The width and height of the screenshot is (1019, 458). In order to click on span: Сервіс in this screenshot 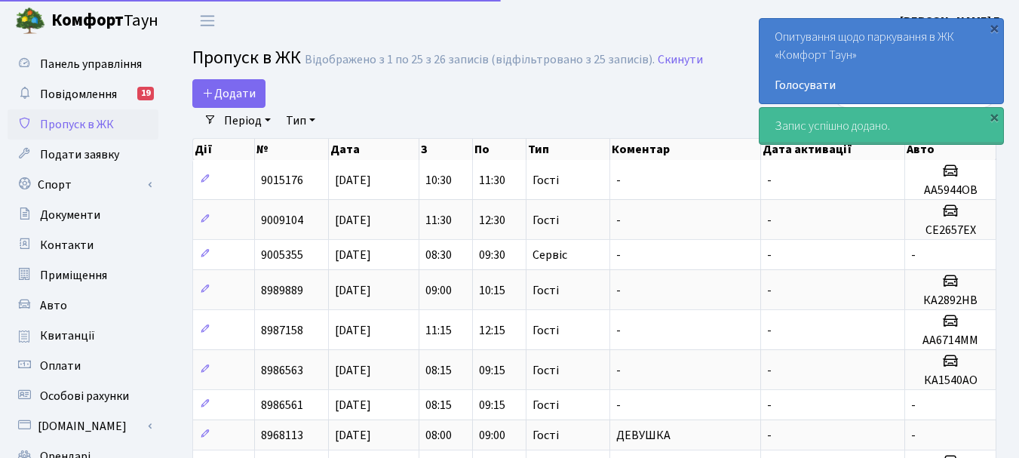, I will do `click(550, 255)`.